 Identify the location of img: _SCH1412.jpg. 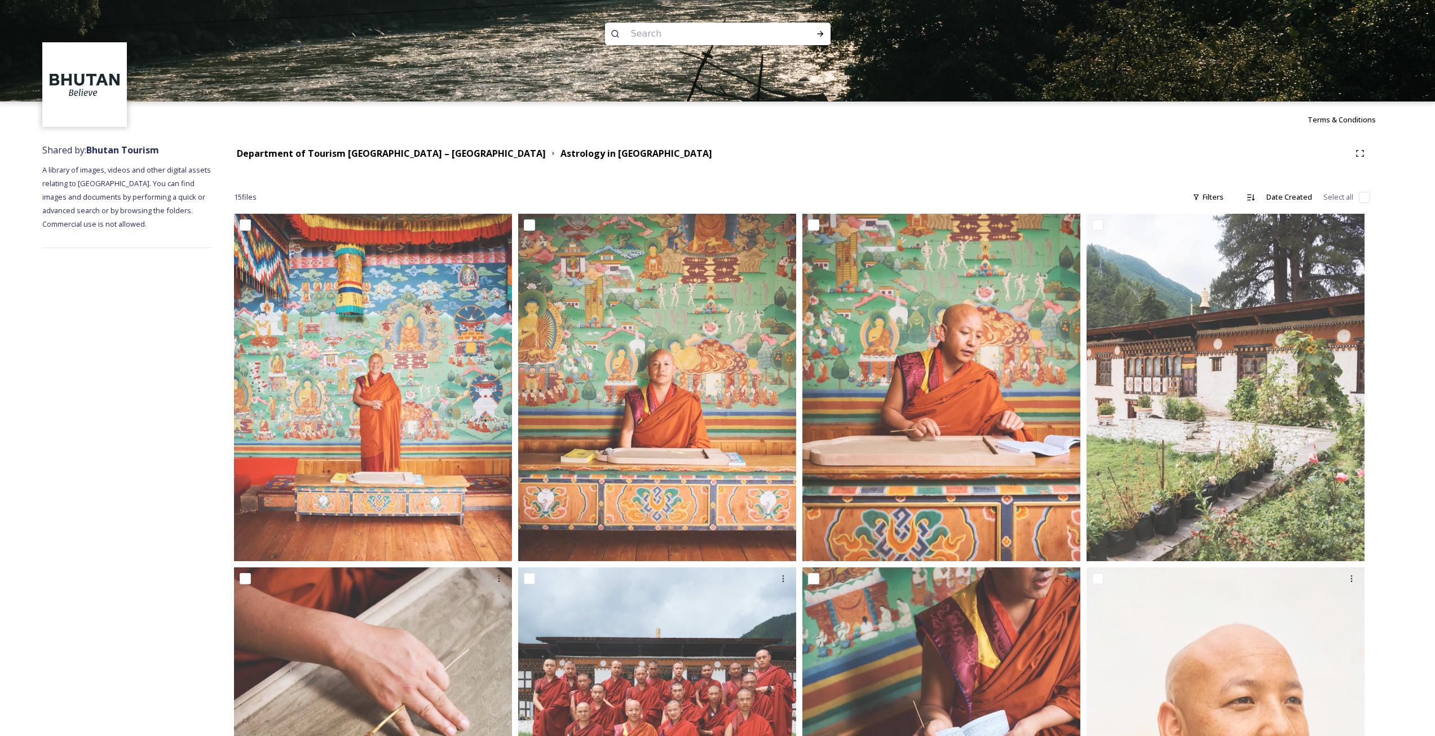
(1225, 387).